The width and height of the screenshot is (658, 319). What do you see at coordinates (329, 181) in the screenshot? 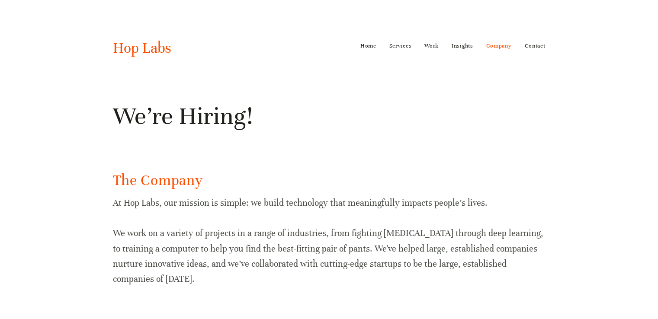
I see `h2: The Company` at bounding box center [329, 181].